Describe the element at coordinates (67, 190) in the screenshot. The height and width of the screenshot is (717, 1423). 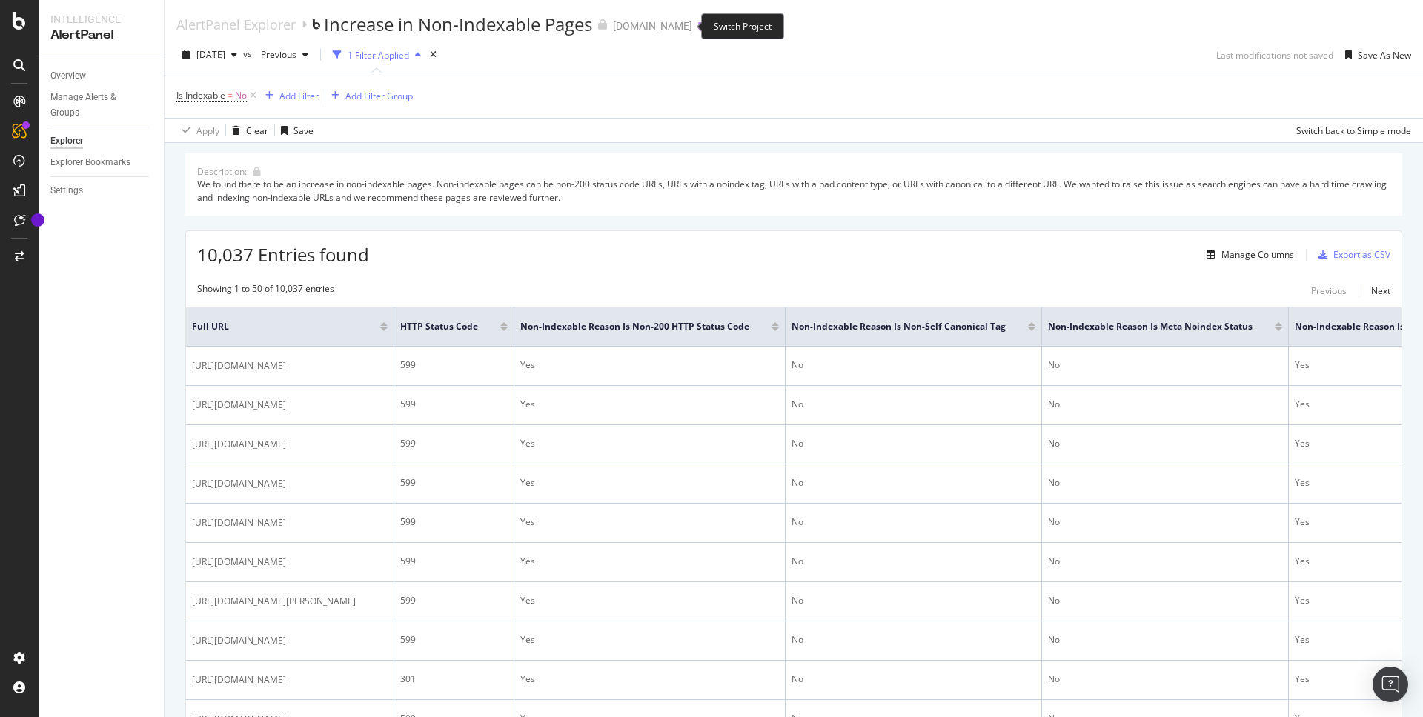
I see `div: Settings` at that location.